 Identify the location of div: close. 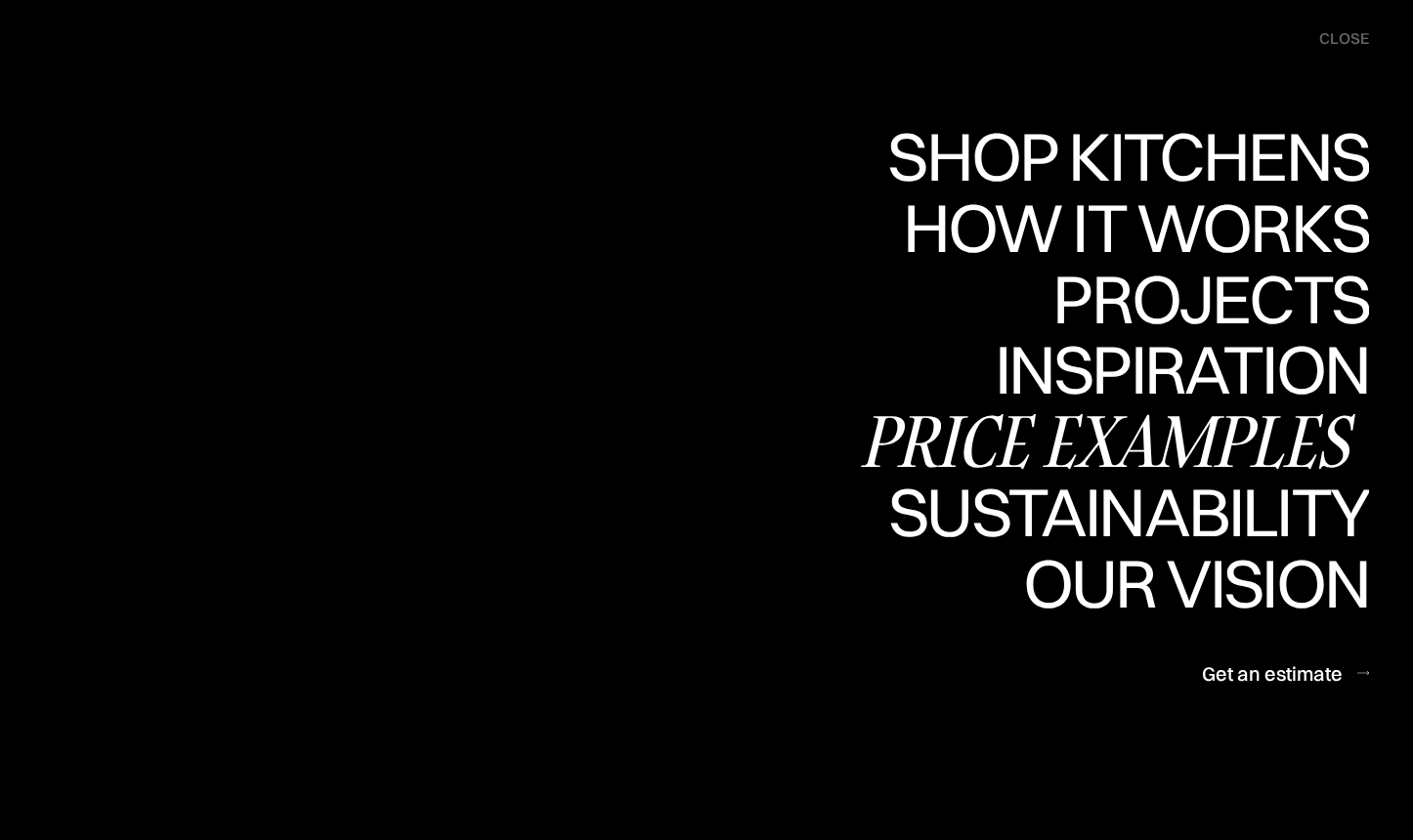
(1344, 40).